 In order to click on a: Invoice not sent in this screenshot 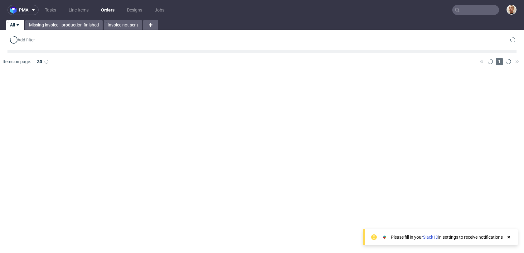, I will do `click(123, 25)`.